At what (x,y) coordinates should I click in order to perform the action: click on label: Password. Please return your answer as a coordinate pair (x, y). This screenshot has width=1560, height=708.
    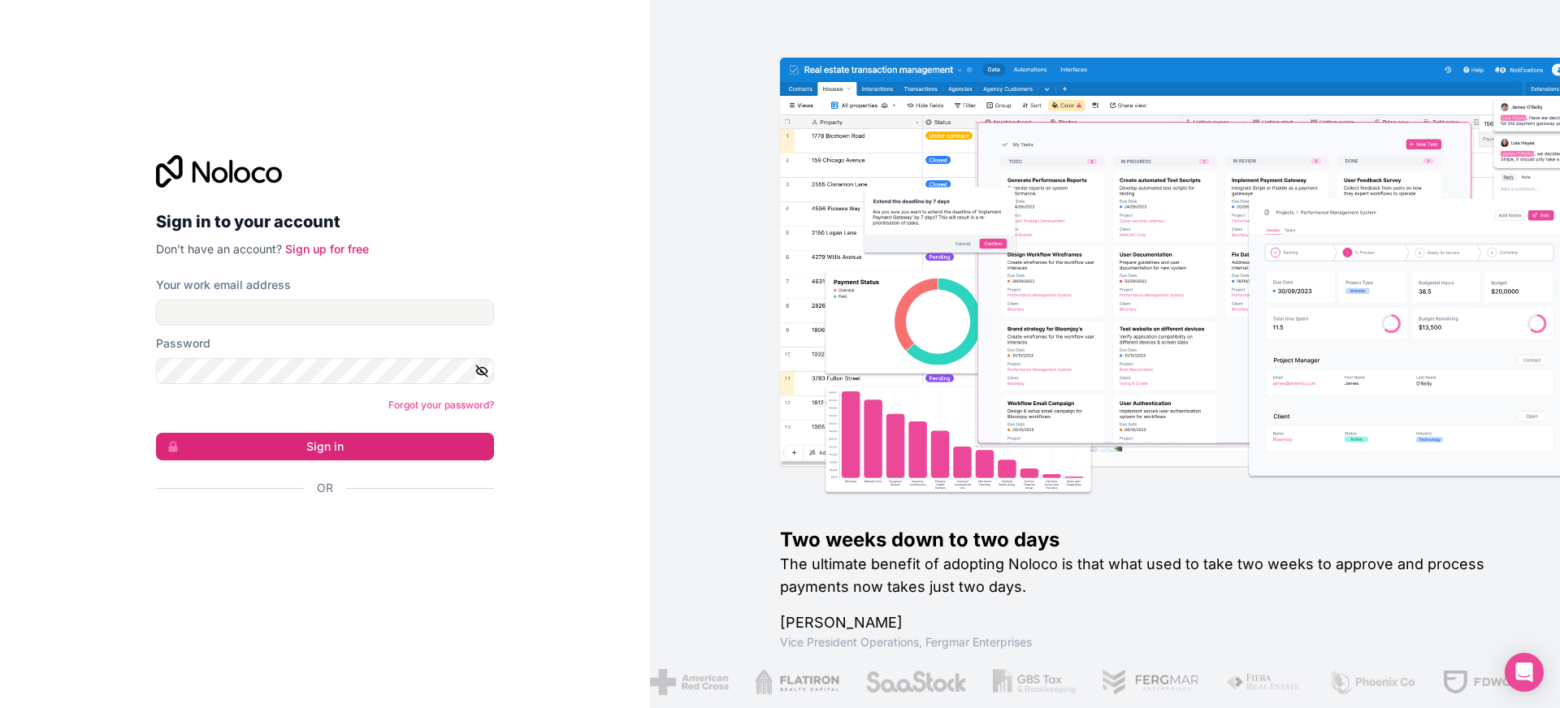
    Looking at the image, I should click on (183, 344).